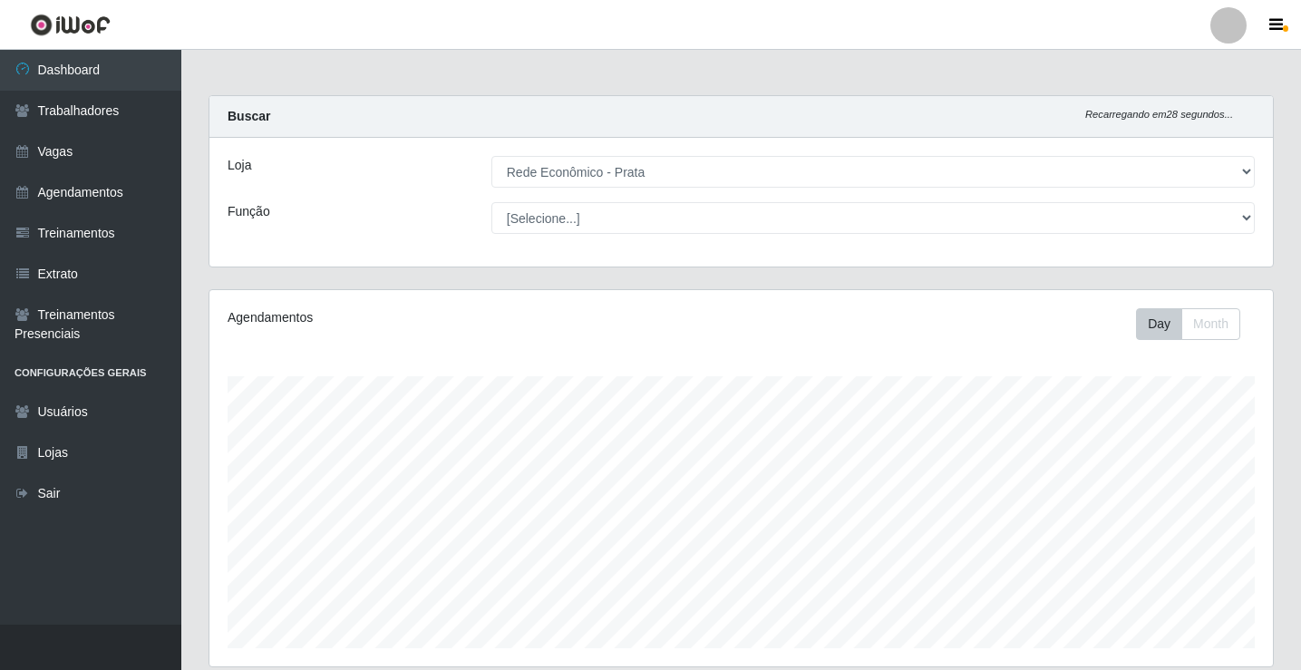 This screenshot has height=670, width=1301. What do you see at coordinates (248, 116) in the screenshot?
I see `strong: Buscar` at bounding box center [248, 116].